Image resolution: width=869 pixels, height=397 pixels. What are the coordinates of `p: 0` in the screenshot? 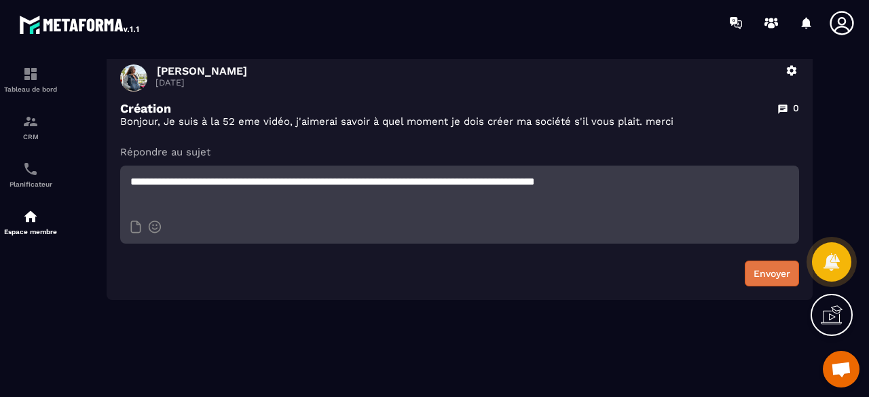 It's located at (796, 108).